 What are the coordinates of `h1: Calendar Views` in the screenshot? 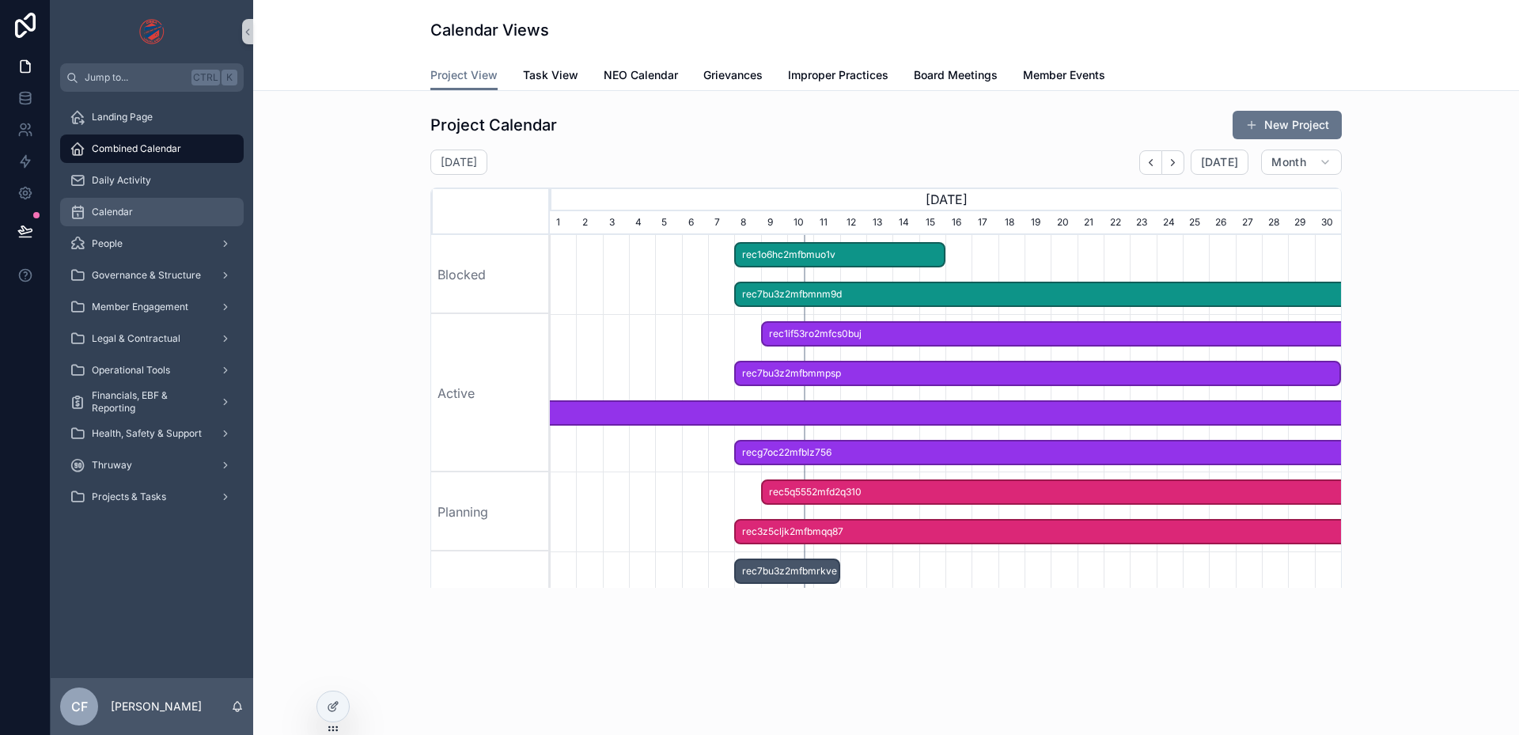 It's located at (490, 30).